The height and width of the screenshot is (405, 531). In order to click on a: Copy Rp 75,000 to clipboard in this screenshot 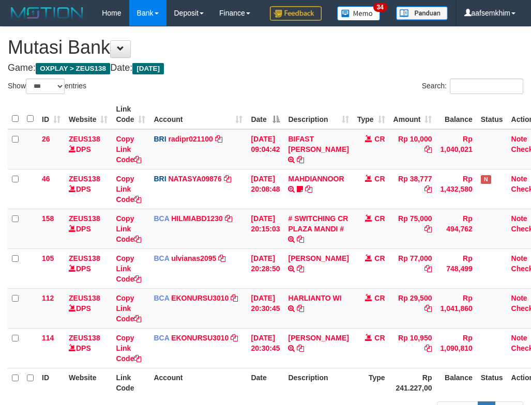, I will do `click(428, 229)`.